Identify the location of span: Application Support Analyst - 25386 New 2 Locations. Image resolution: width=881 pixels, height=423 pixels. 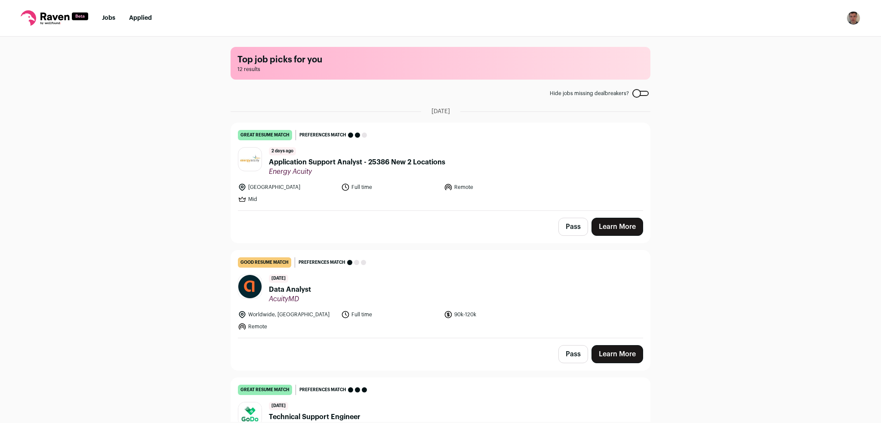
(357, 162).